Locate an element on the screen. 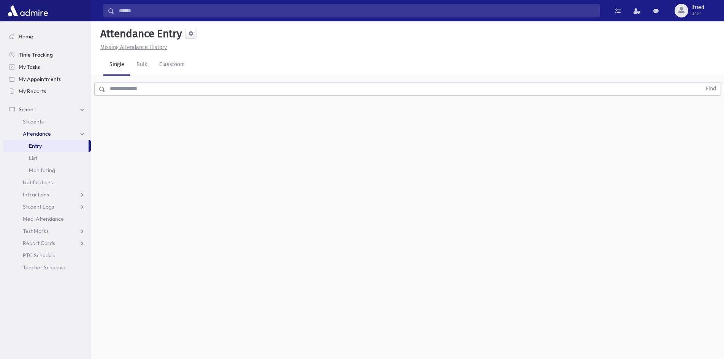  a: Notifications is located at coordinates (47, 182).